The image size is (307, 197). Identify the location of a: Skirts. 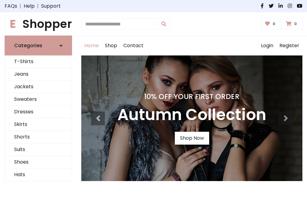
(38, 124).